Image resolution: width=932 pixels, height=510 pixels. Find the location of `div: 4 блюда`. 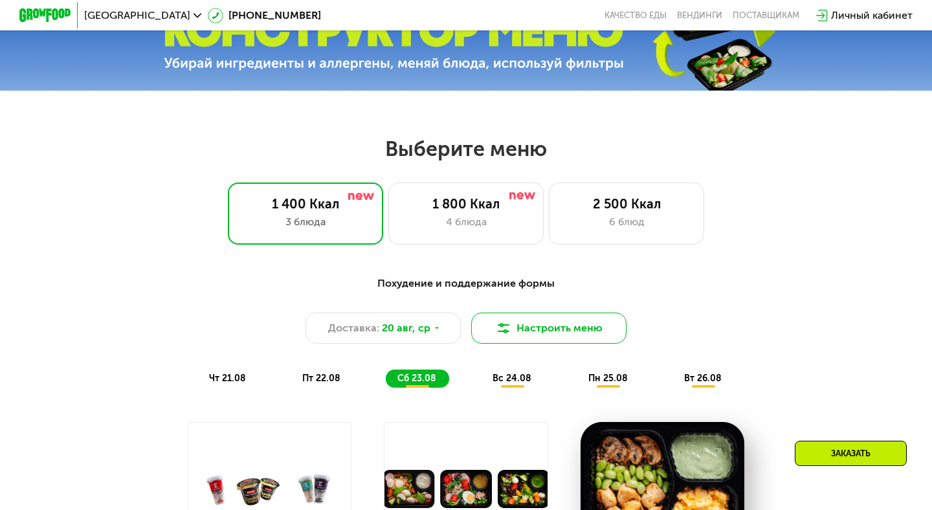

div: 4 блюда is located at coordinates (466, 222).